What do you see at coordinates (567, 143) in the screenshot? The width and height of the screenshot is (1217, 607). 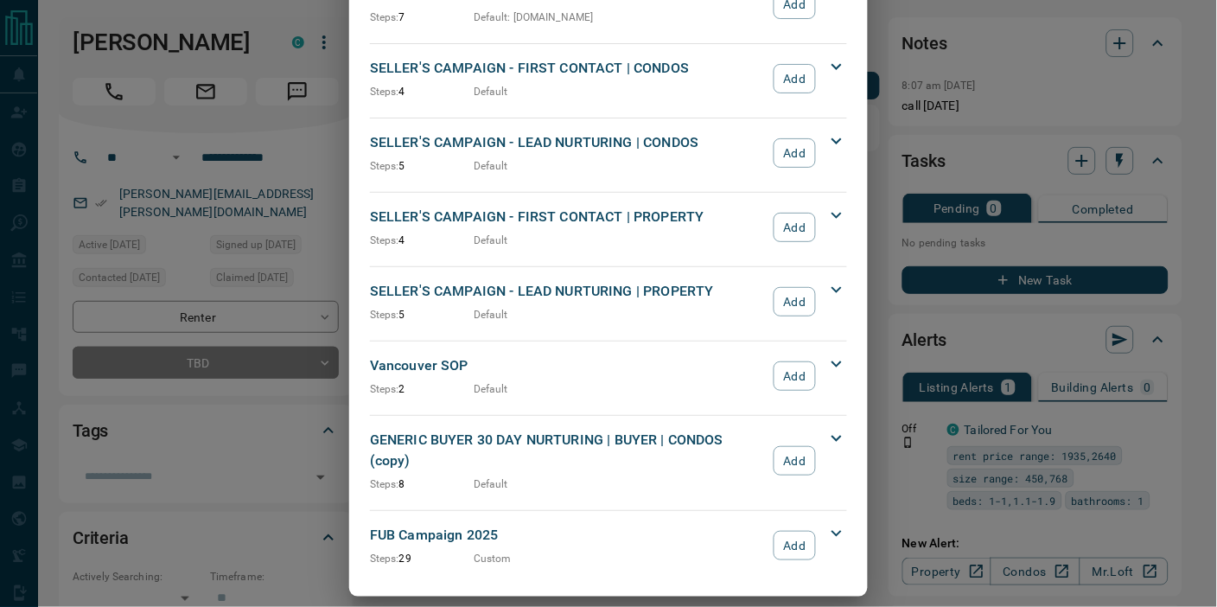 I see `p: SELLER'S CAMPAIGN - LEAD NURTURING | CONDOS` at bounding box center [567, 143].